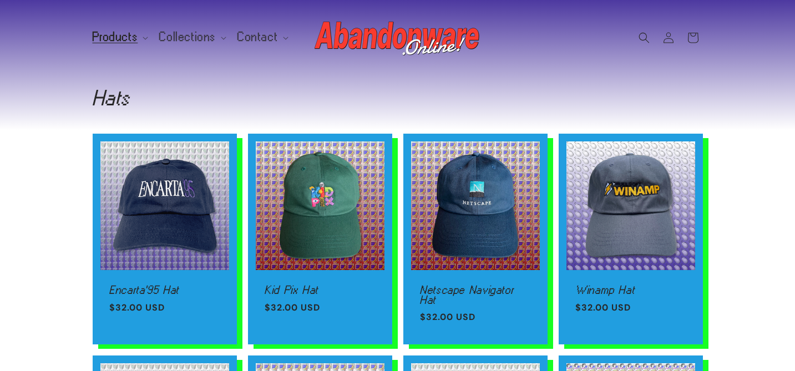 The width and height of the screenshot is (795, 371). I want to click on summary: Contact, so click(262, 37).